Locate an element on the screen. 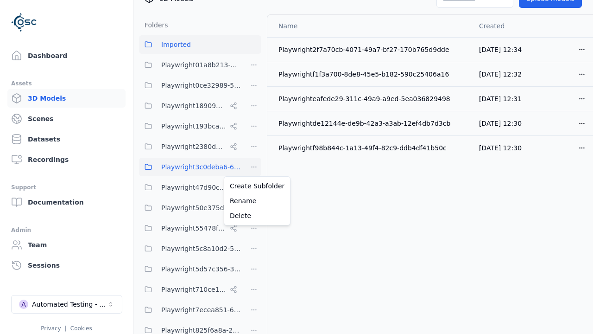  a: Delete is located at coordinates (257, 215).